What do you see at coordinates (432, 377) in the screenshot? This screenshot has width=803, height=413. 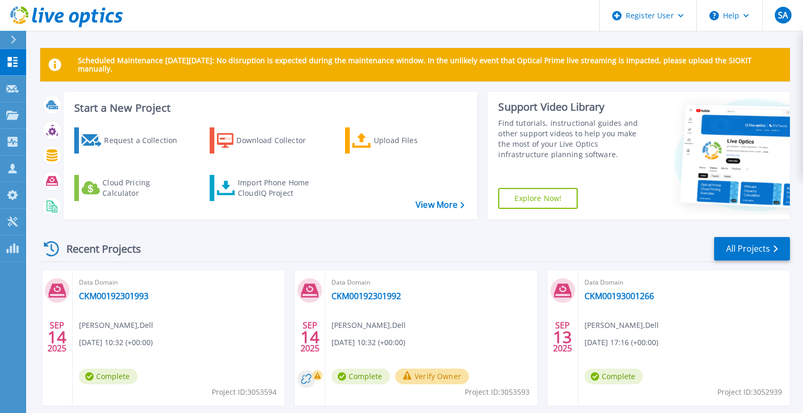 I see `button: Verify Owner` at bounding box center [432, 377].